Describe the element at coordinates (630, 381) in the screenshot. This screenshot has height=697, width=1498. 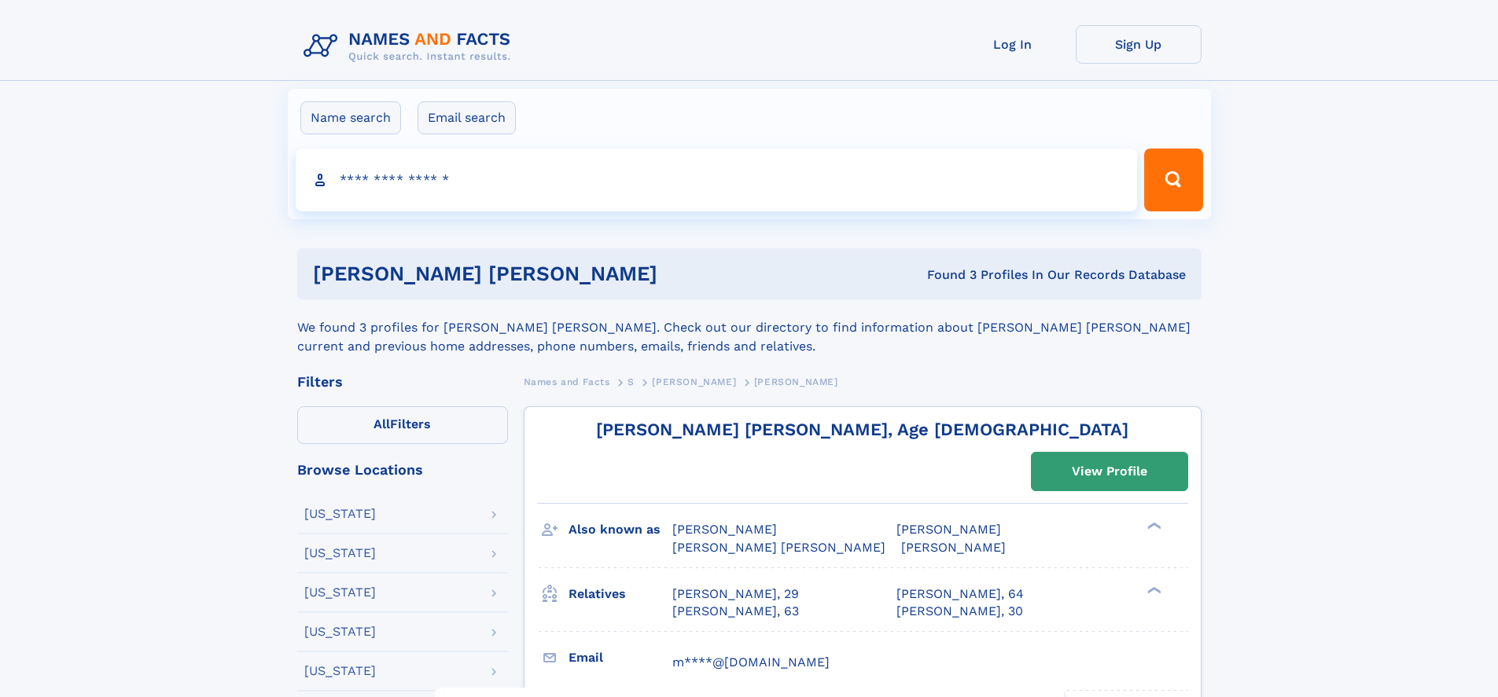
I see `a: S` at that location.